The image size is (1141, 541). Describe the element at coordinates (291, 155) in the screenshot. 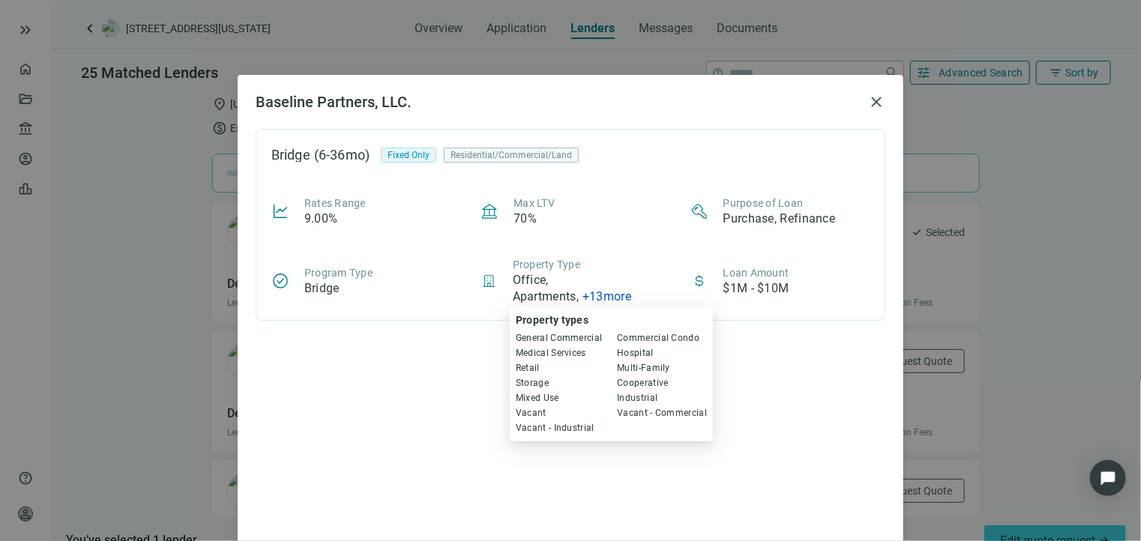

I see `div: Bridge` at that location.